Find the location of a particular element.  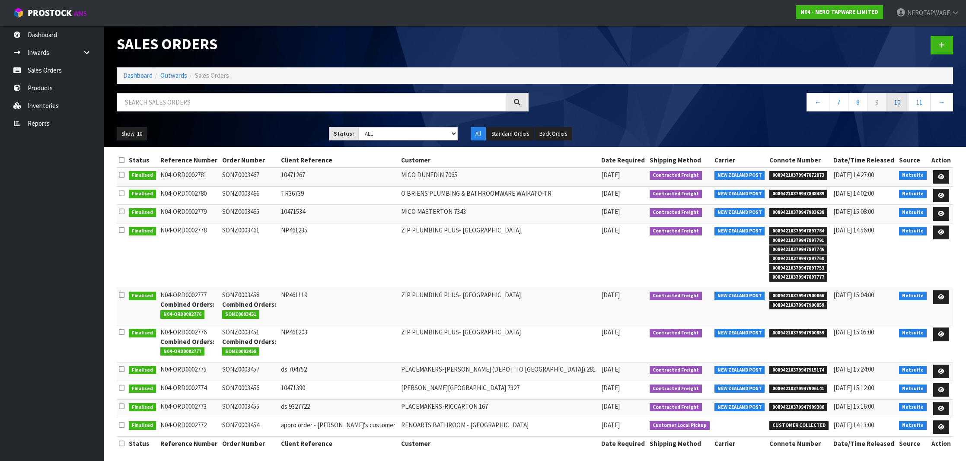

span: 00894210379947897760 is located at coordinates (798, 259).